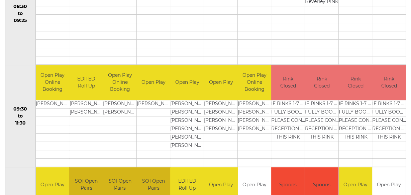 This screenshot has width=411, height=195. What do you see at coordinates (20, 116) in the screenshot?
I see `td: 09:30 to 11:30` at bounding box center [20, 116].